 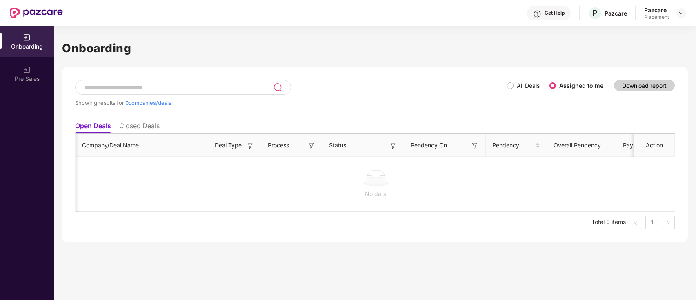 I want to click on th: Pendency, so click(x=516, y=145).